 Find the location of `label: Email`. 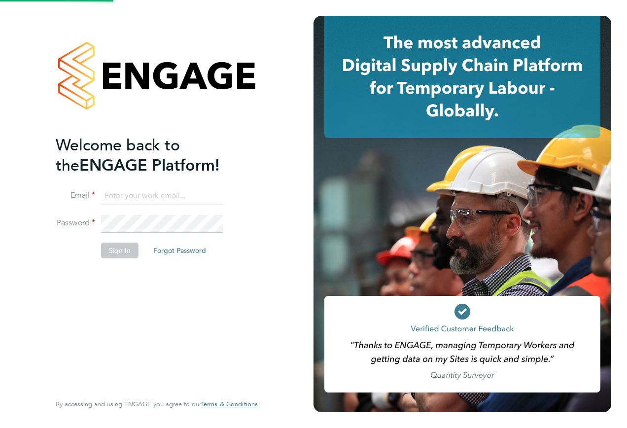

label: Email is located at coordinates (75, 195).